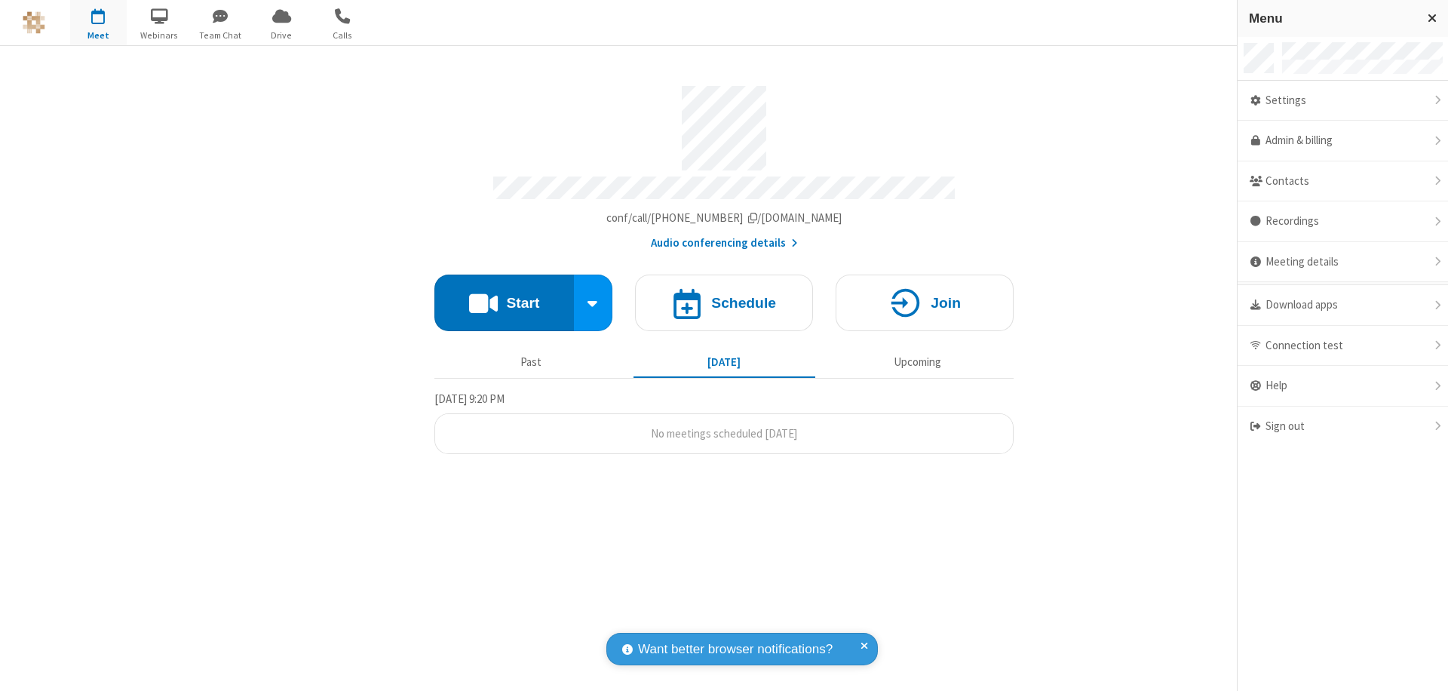 The image size is (1448, 691). What do you see at coordinates (1331, 18) in the screenshot?
I see `h3: Menu` at bounding box center [1331, 18].